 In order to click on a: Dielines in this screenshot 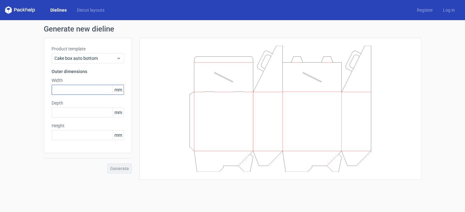, I will do `click(58, 10)`.